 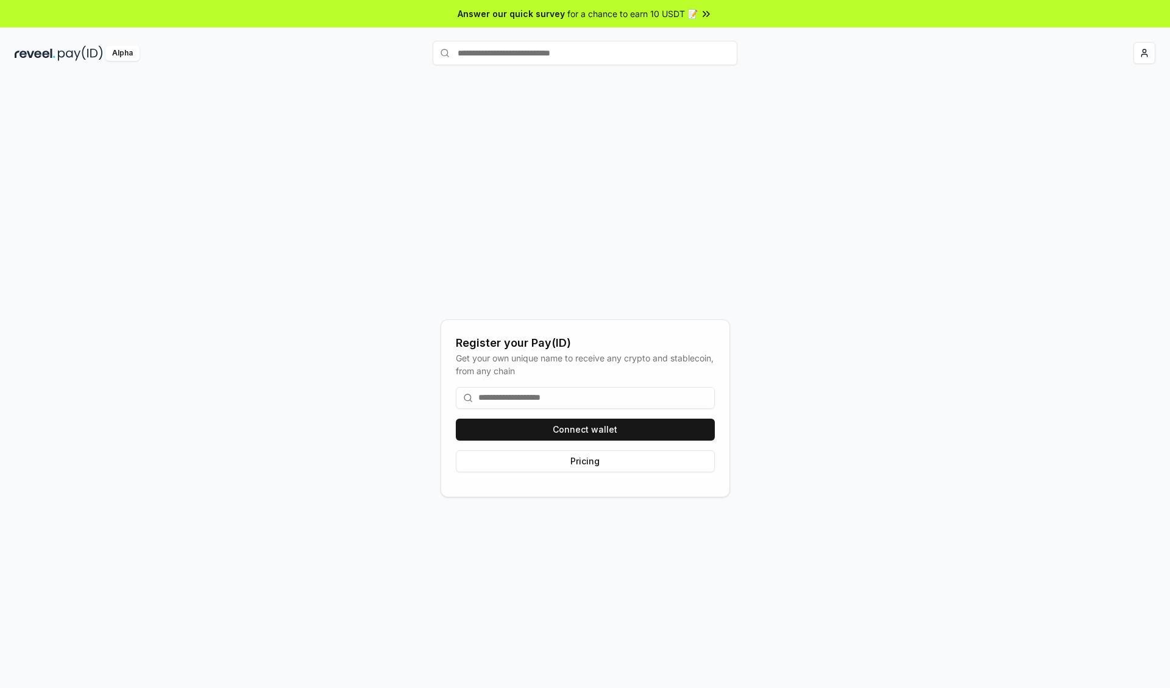 I want to click on img: pay_id, so click(x=80, y=53).